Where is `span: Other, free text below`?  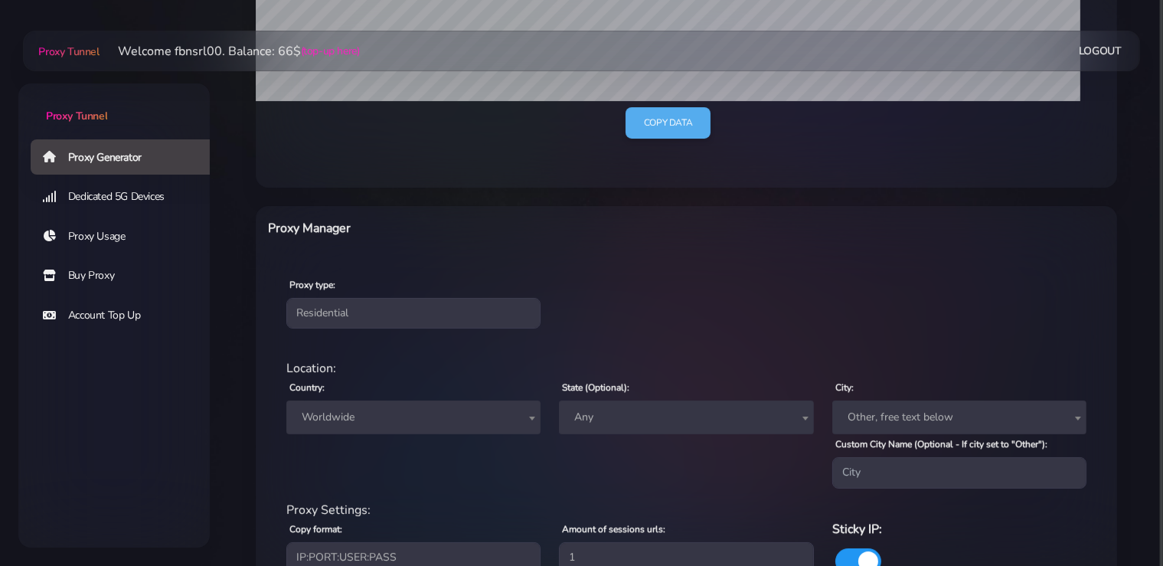
span: Other, free text below is located at coordinates (959, 417).